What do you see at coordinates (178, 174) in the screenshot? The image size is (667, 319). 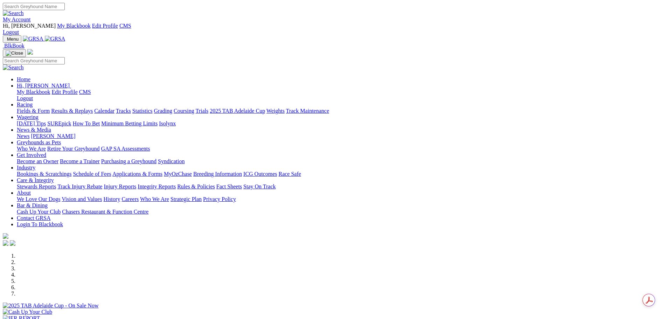 I see `a: MyOzChase` at bounding box center [178, 174].